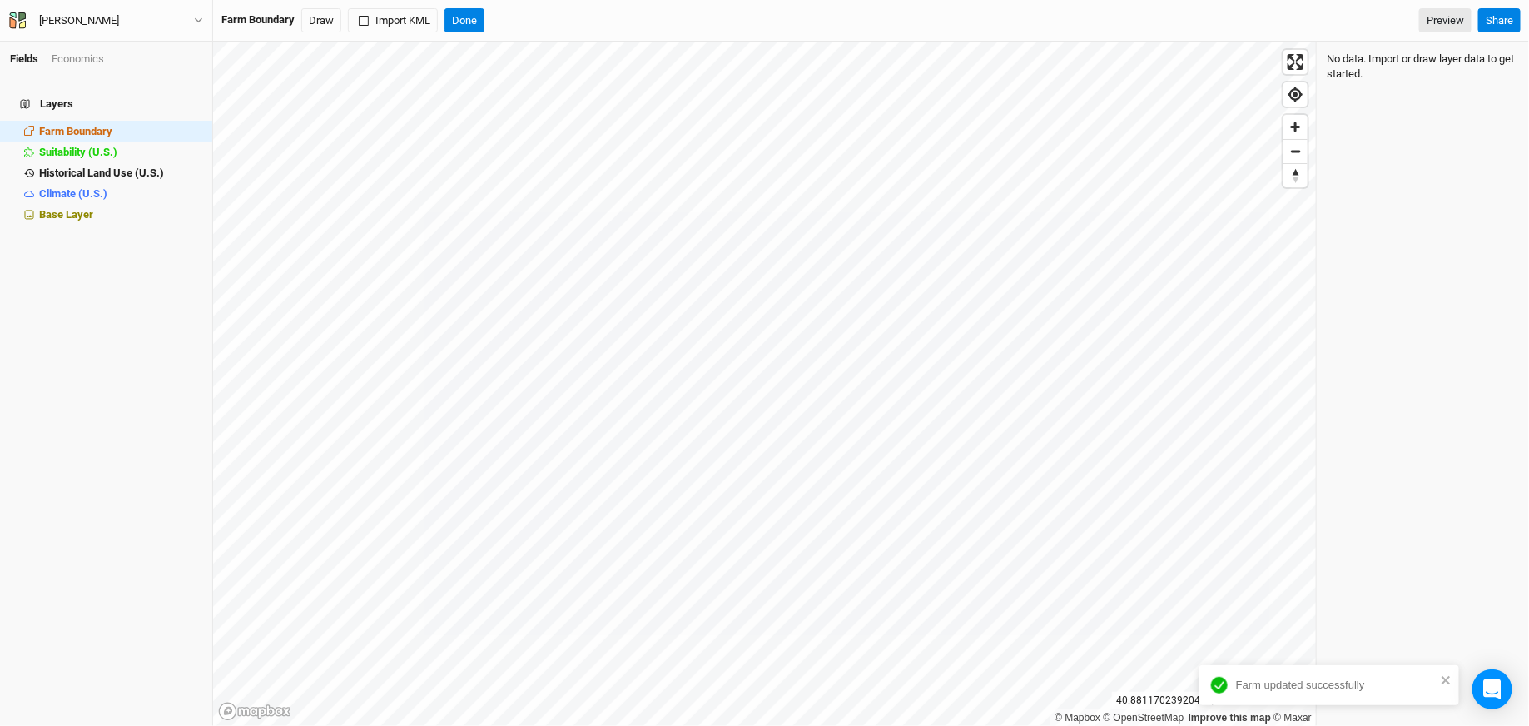 Image resolution: width=1529 pixels, height=726 pixels. I want to click on a: Maxar, so click(1293, 718).